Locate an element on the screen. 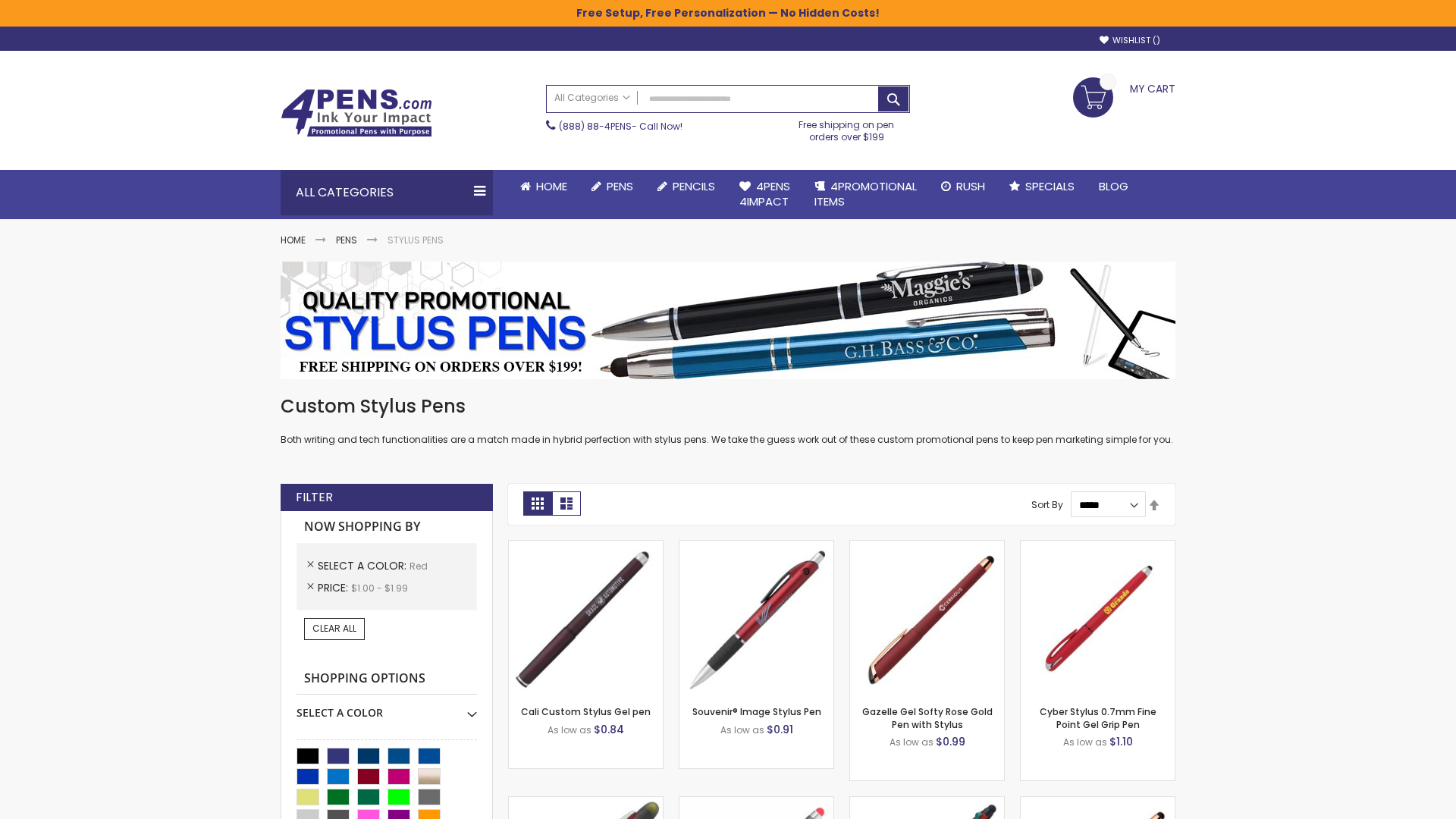 Image resolution: width=1456 pixels, height=819 pixels. span: All Categories is located at coordinates (593, 98).